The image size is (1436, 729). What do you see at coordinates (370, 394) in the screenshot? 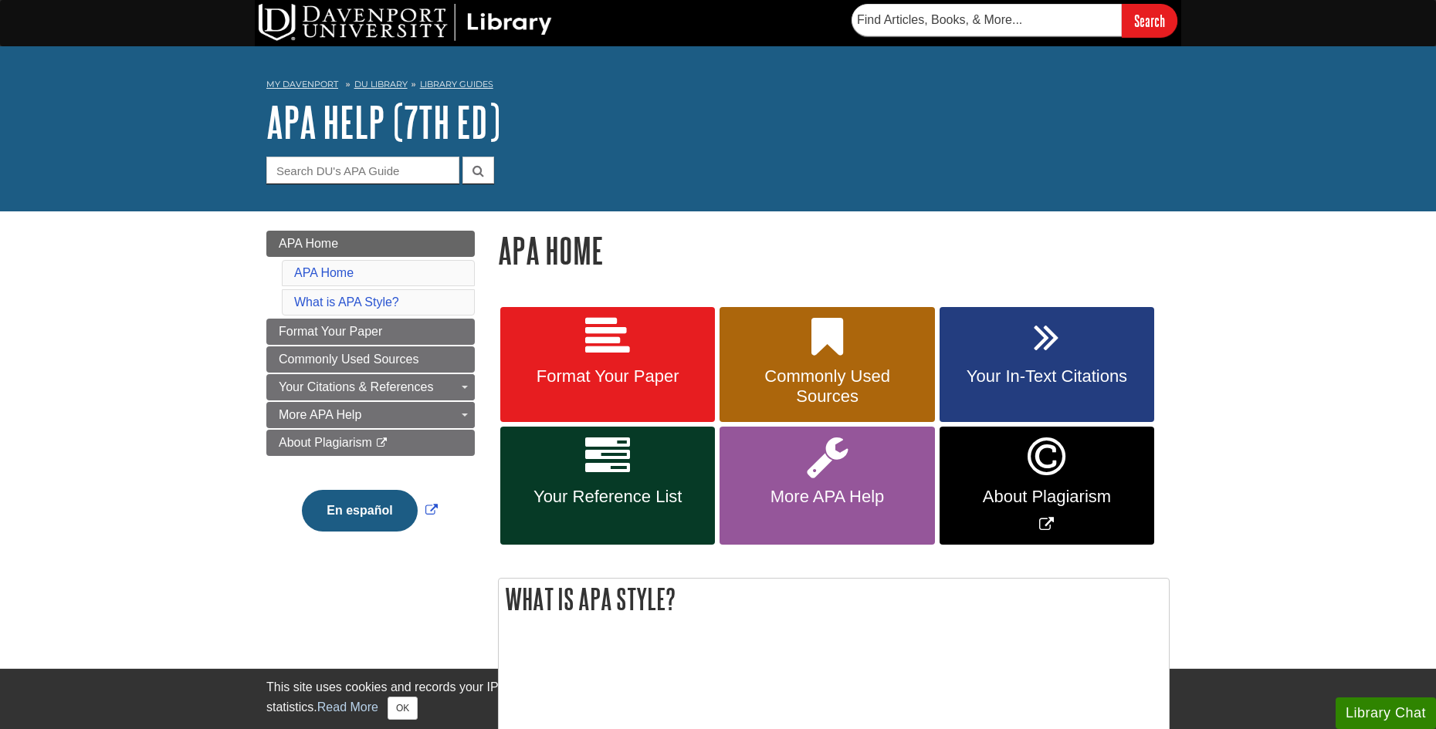
I see `div: Guide Page Menu` at bounding box center [370, 394].